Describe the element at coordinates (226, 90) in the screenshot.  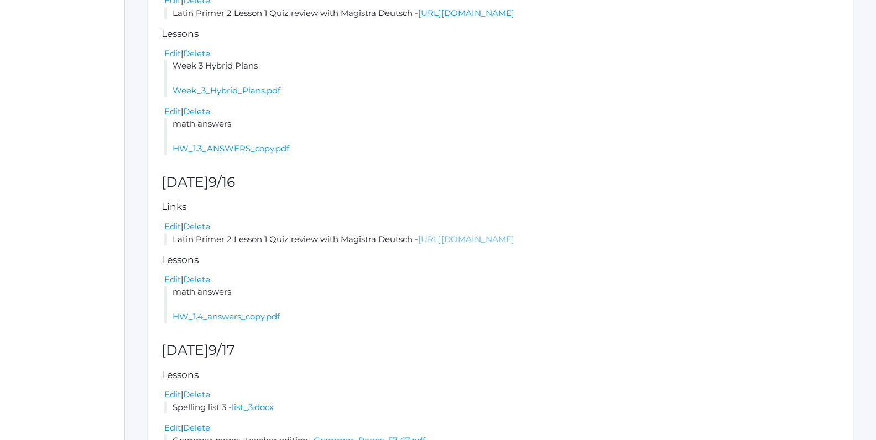
I see `a: Week_3_Hybrid_Plans.pdf` at that location.